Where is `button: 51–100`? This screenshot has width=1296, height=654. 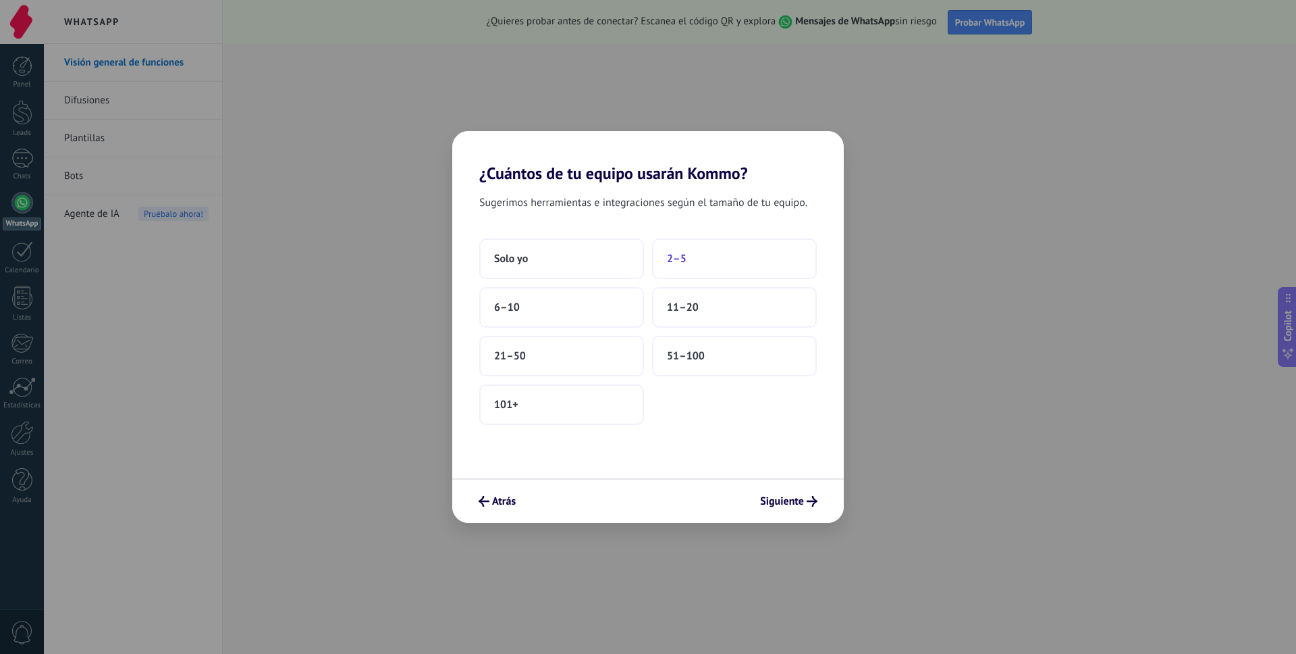
button: 51–100 is located at coordinates (735, 356).